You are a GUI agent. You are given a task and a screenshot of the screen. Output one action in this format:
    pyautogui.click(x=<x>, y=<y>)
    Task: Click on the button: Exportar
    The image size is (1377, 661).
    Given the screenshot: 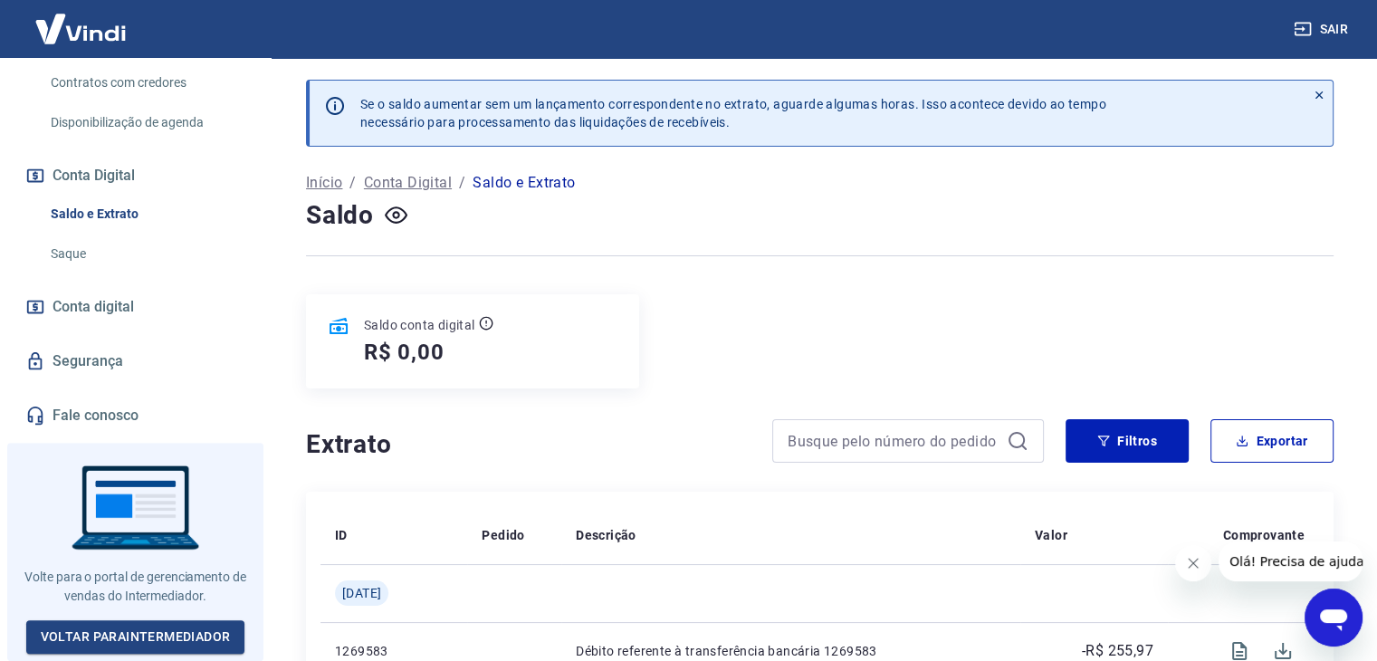 What is the action you would take?
    pyautogui.click(x=1272, y=441)
    